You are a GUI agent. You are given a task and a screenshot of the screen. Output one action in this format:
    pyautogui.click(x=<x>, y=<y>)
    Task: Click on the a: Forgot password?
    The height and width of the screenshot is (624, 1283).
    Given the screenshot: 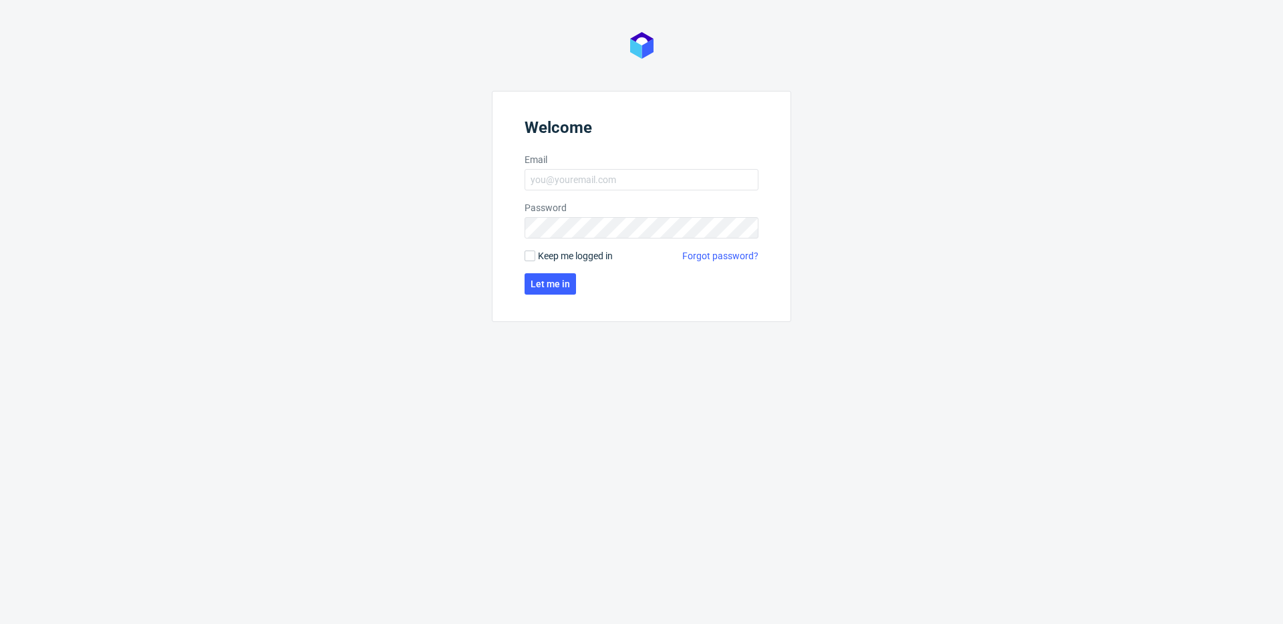 What is the action you would take?
    pyautogui.click(x=720, y=256)
    